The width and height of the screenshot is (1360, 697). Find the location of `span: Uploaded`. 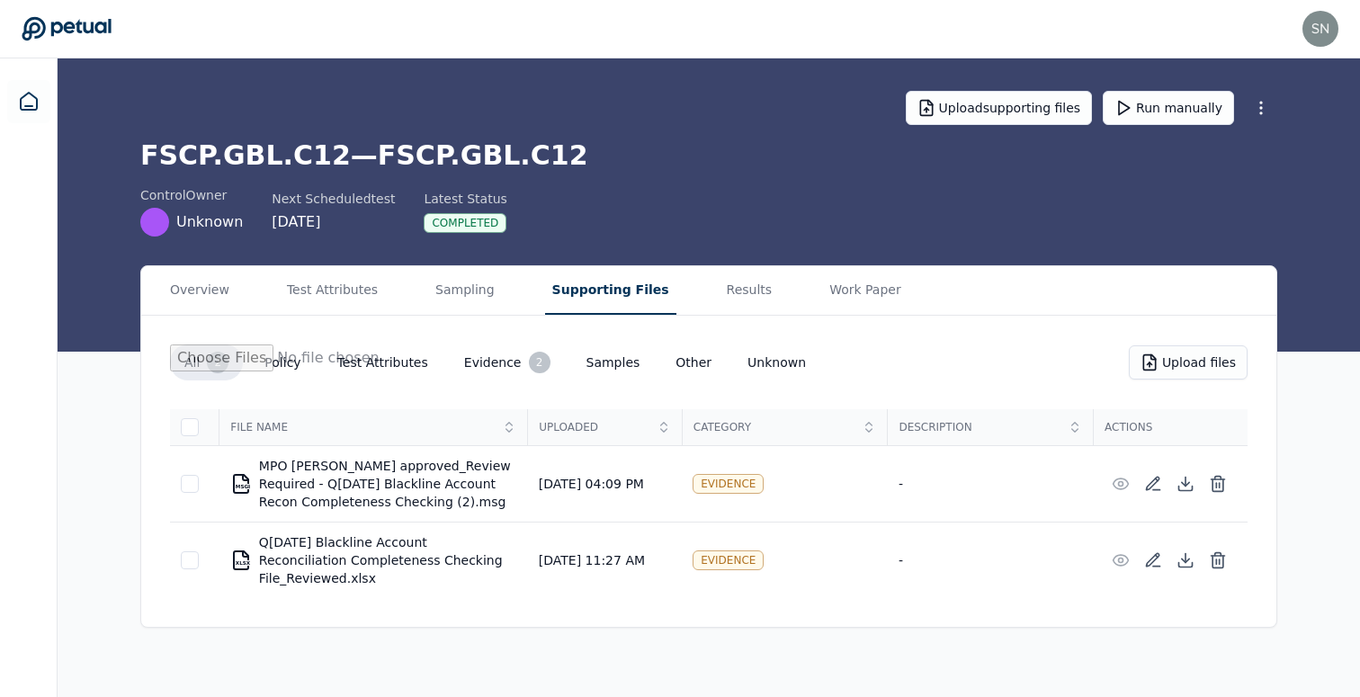

span: Uploaded is located at coordinates (594, 427).